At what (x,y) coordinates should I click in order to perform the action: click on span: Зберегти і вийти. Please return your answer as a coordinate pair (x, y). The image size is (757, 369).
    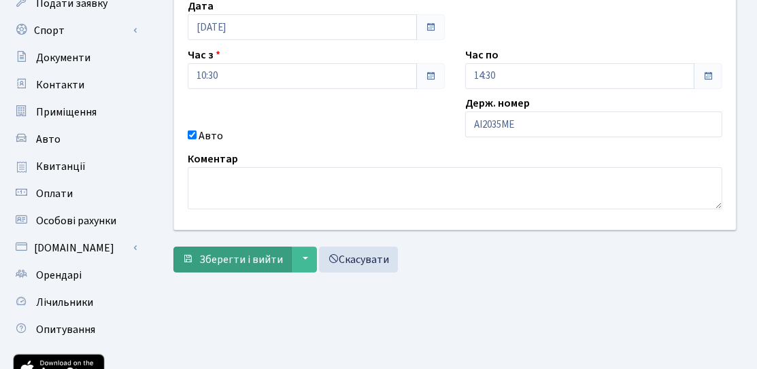
    Looking at the image, I should click on (241, 260).